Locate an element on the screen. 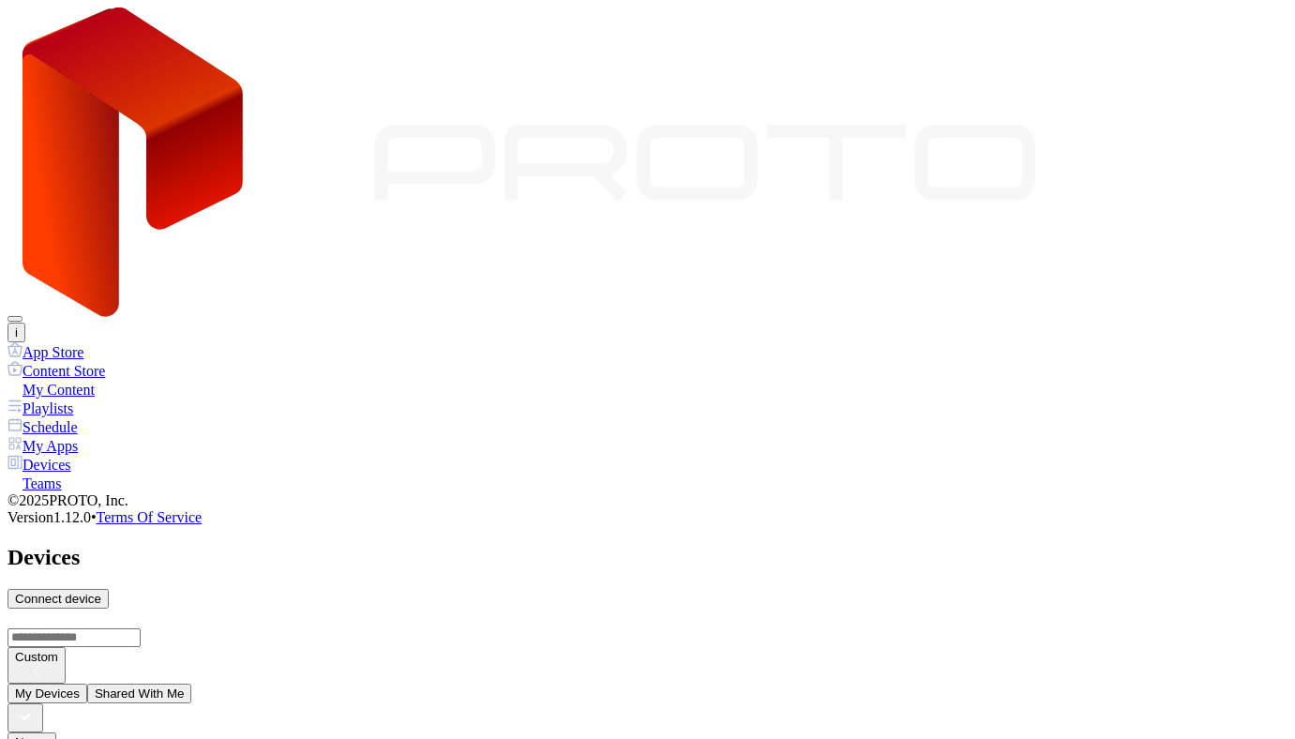 The width and height of the screenshot is (1295, 739). button: Connect device is located at coordinates (58, 598).